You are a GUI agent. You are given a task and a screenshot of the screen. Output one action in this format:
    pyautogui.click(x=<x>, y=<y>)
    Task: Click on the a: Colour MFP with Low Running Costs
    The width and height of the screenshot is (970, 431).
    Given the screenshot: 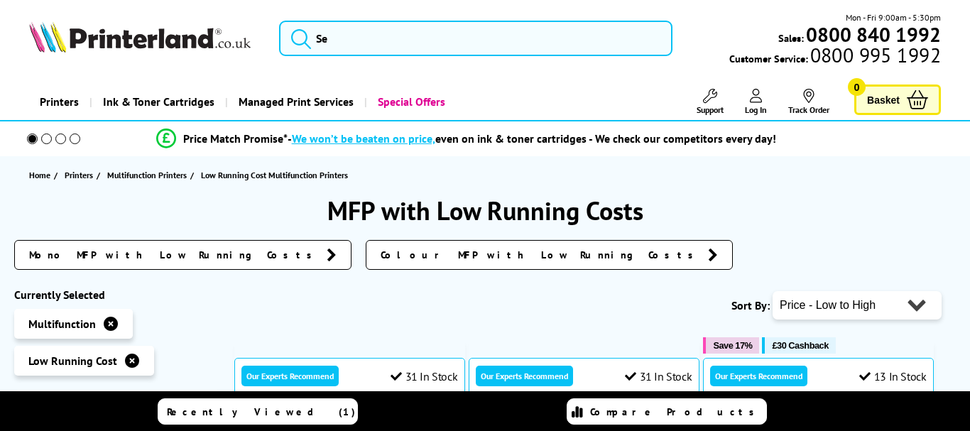 What is the action you would take?
    pyautogui.click(x=549, y=255)
    